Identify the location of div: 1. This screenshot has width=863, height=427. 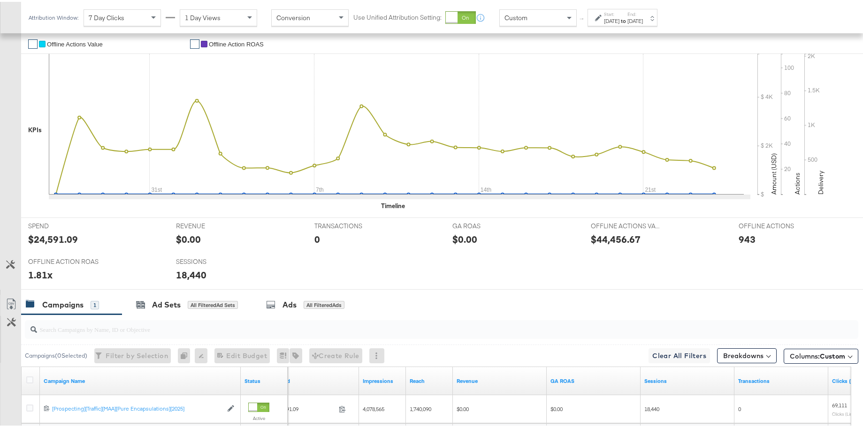
(95, 304).